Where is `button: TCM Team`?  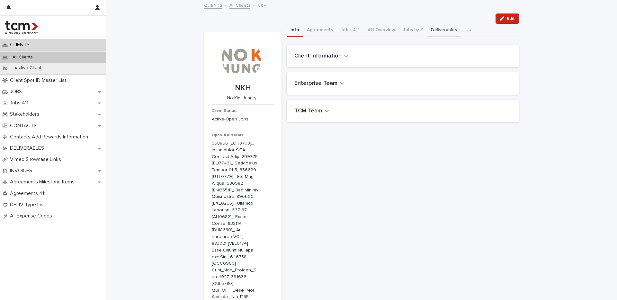 button: TCM Team is located at coordinates (312, 111).